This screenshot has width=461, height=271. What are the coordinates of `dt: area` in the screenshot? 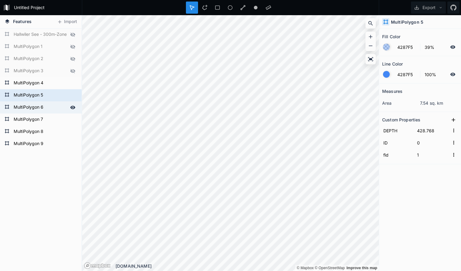 It's located at (401, 103).